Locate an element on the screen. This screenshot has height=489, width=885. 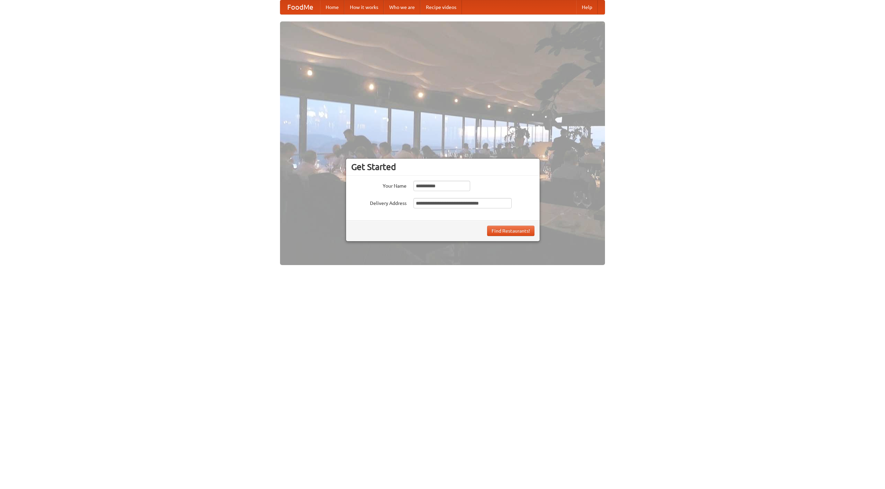
a: How it works is located at coordinates (364, 7).